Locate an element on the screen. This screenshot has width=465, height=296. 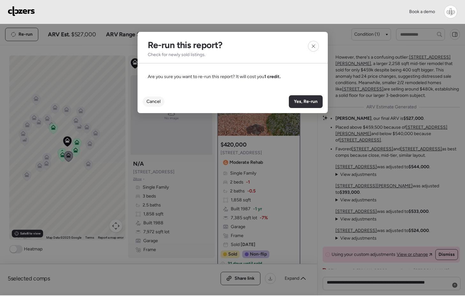
span: Are you sure you want to re-run this report? It will cost you is located at coordinates (214, 77).